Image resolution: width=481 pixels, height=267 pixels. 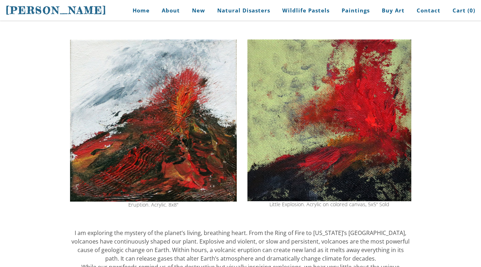 I want to click on div: Little Explosion. Acrylic on colored canvas, 5x5" Sold, so click(x=329, y=204).